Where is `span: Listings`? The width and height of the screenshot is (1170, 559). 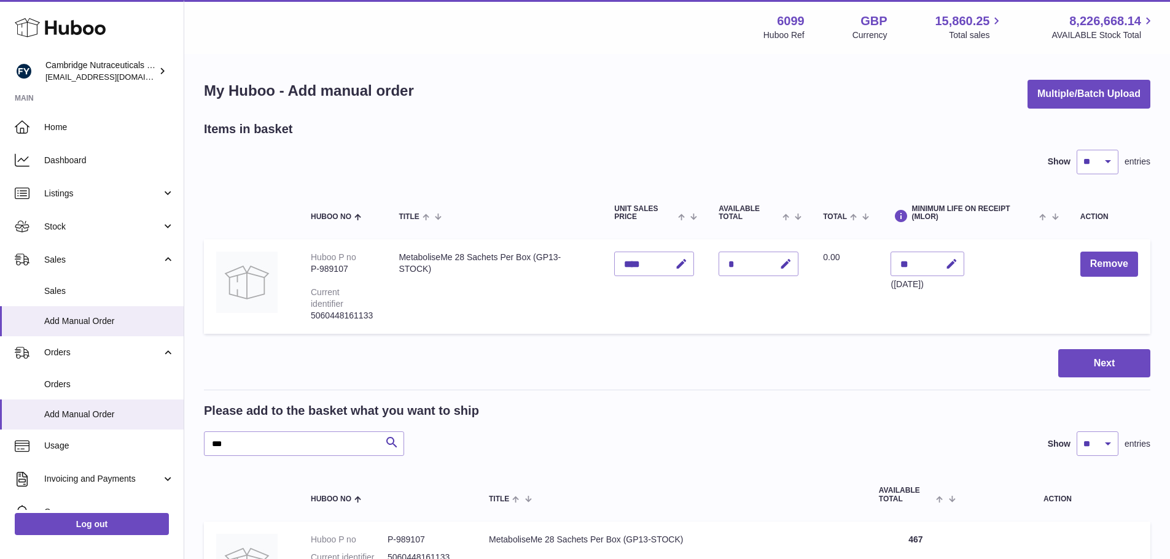
span: Listings is located at coordinates (103, 193).